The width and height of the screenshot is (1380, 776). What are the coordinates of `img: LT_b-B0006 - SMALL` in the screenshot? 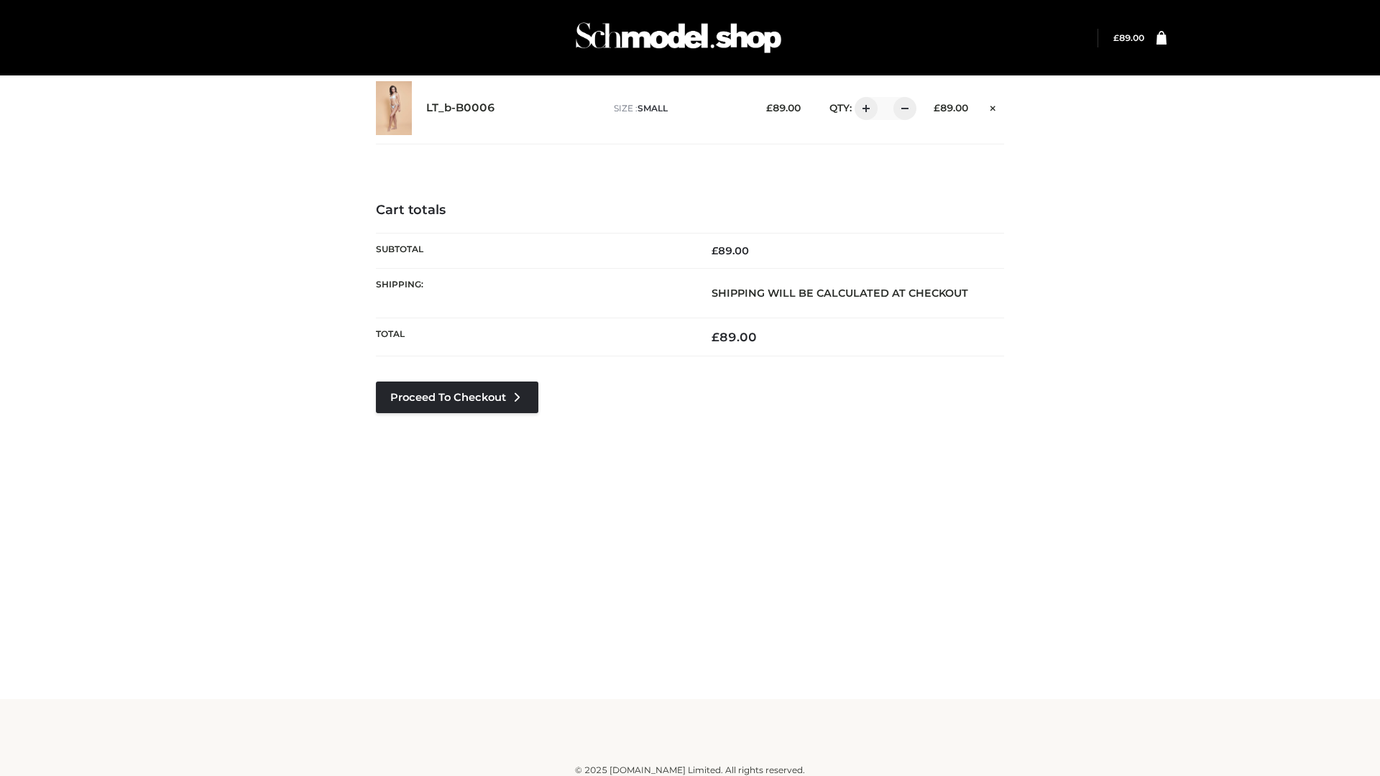 It's located at (394, 108).